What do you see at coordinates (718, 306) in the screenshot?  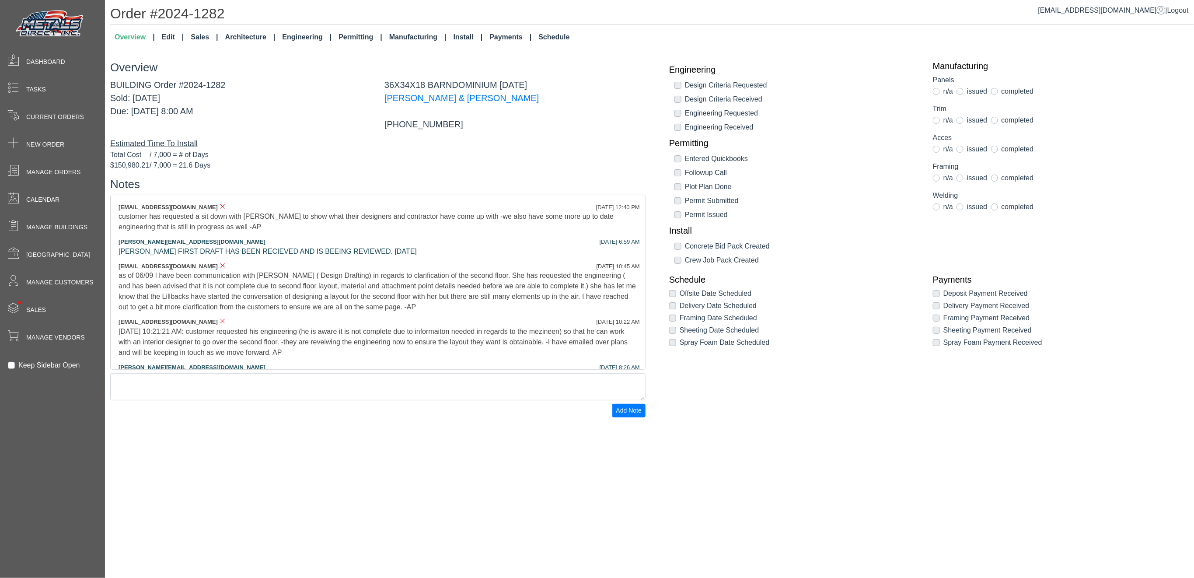 I see `label: Delivery Date Scheduled` at bounding box center [718, 306].